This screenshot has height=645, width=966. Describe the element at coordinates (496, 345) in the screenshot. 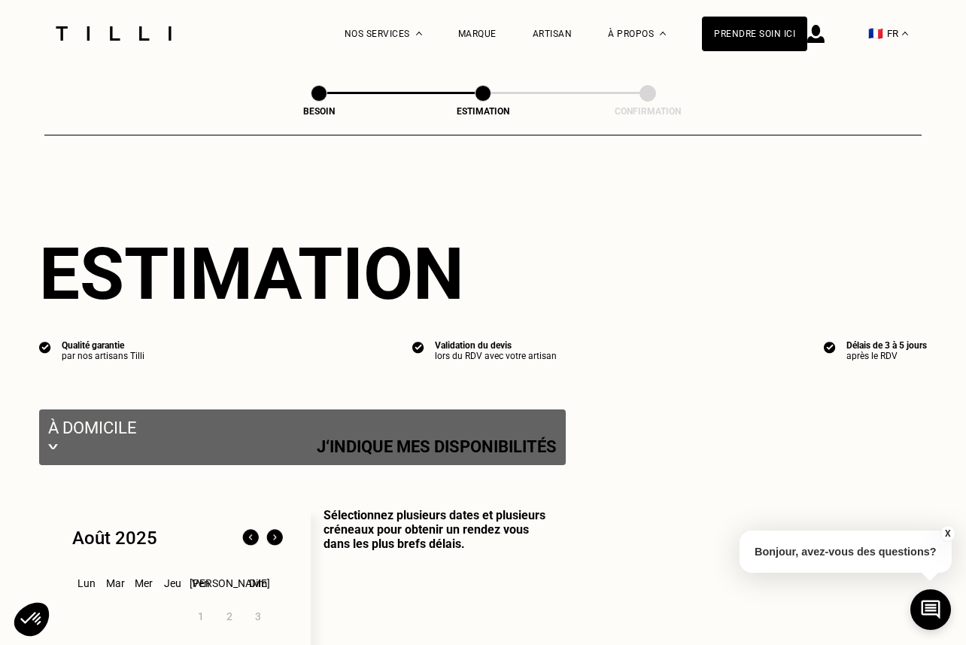

I see `div: Validation du devis` at that location.